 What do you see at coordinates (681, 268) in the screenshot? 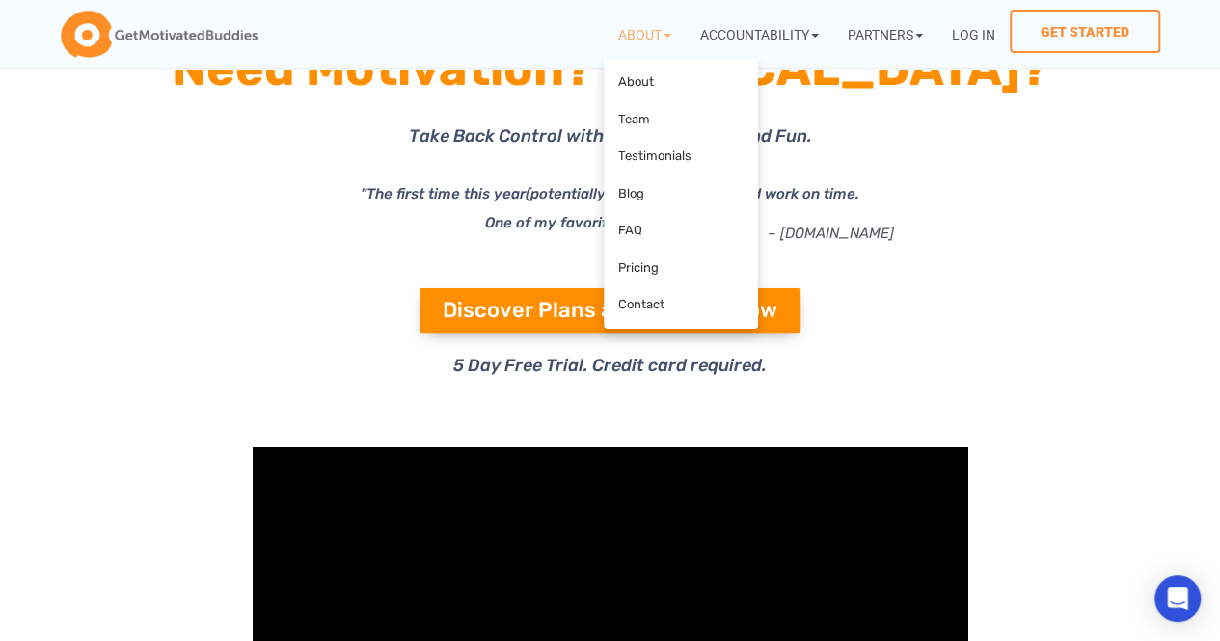
I see `a: Pricing` at bounding box center [681, 268].